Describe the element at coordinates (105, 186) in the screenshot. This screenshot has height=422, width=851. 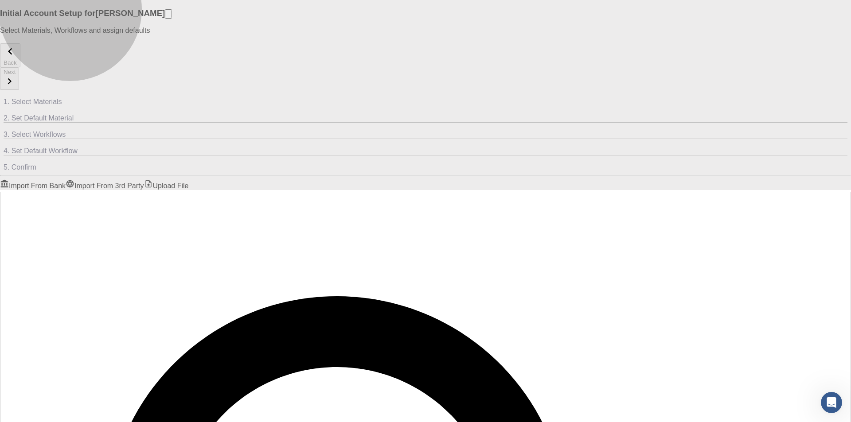
I see `a: Import From 3rd Party` at that location.